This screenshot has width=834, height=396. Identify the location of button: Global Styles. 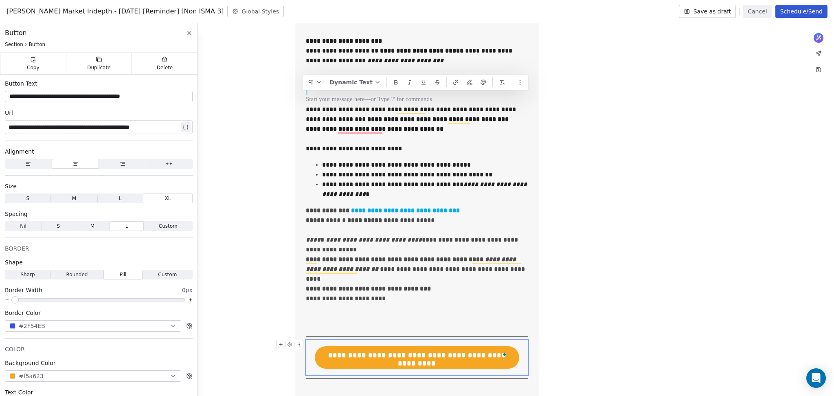
(256, 11).